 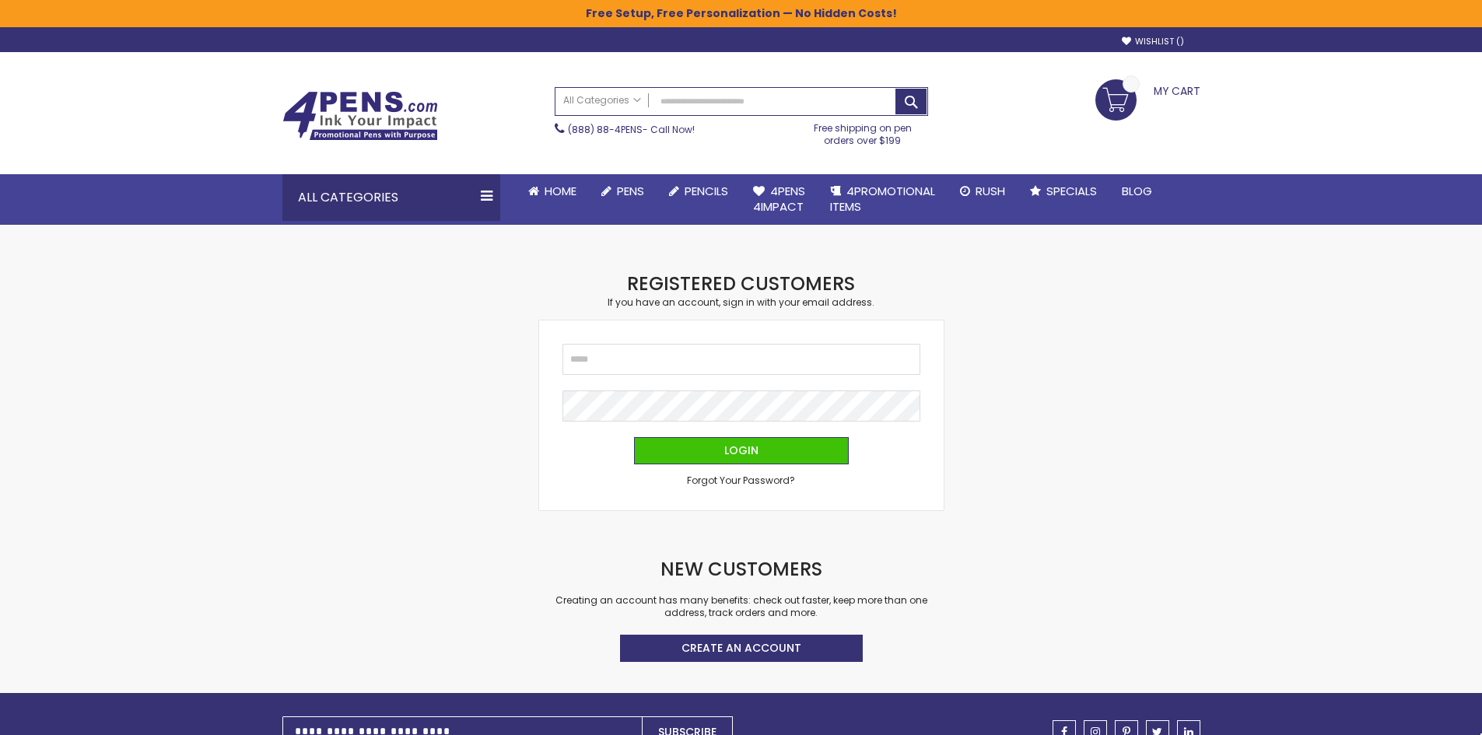 What do you see at coordinates (622, 191) in the screenshot?
I see `a: Pens` at bounding box center [622, 191].